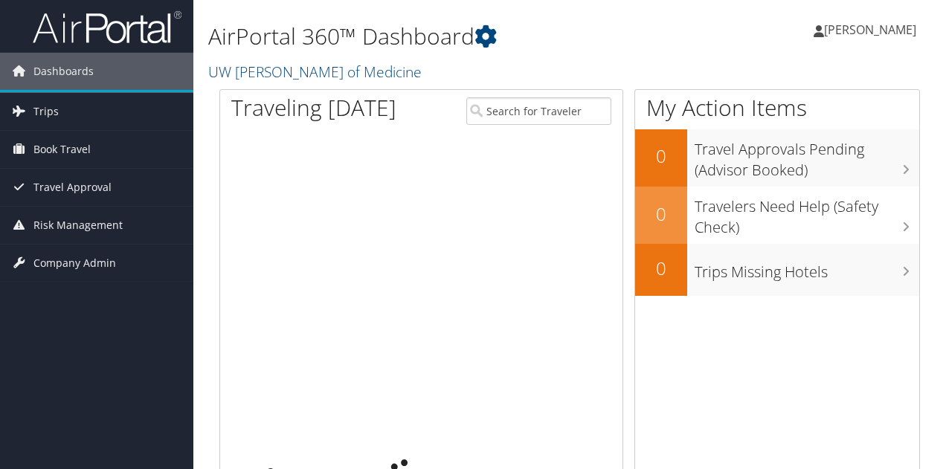 Image resolution: width=946 pixels, height=469 pixels. I want to click on span: Risk Management, so click(78, 225).